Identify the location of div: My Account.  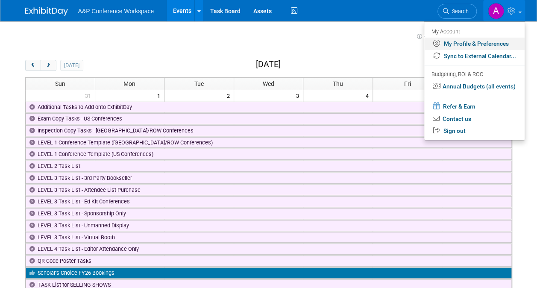
(474, 31).